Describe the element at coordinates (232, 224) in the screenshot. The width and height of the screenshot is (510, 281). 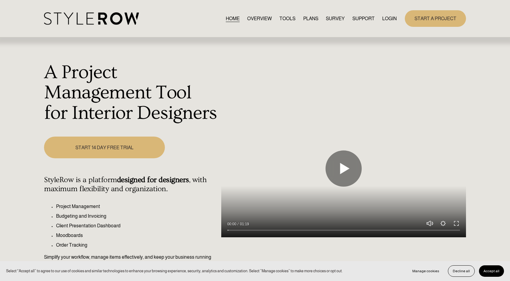
I see `div: Current time` at that location.